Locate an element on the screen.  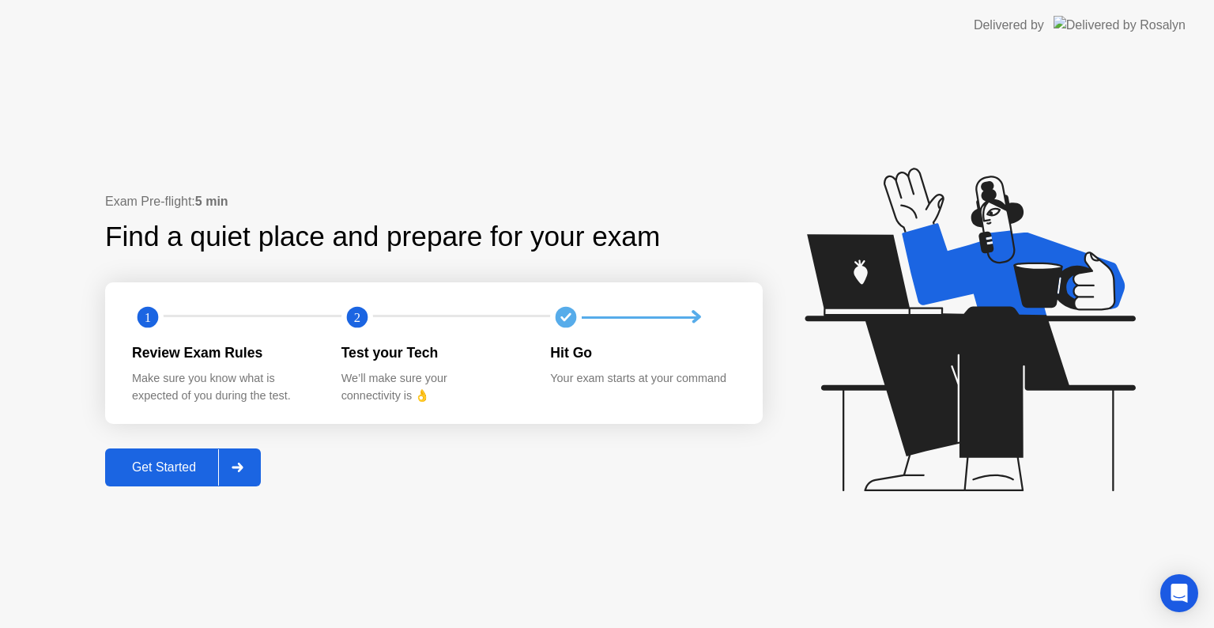
b: 5 min is located at coordinates (212, 201).